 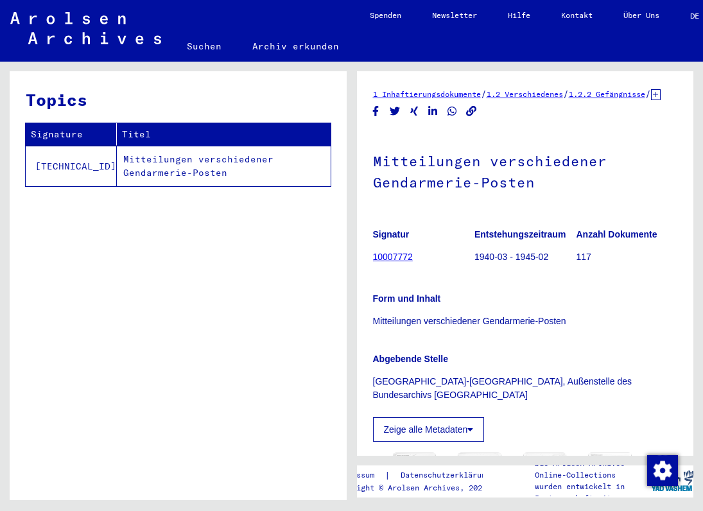 I want to click on img: 004.jpg, so click(x=610, y=481).